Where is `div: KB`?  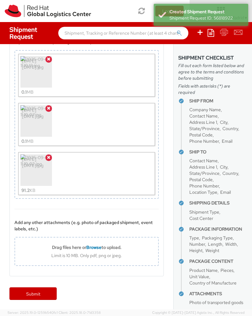 div: KB is located at coordinates (28, 190).